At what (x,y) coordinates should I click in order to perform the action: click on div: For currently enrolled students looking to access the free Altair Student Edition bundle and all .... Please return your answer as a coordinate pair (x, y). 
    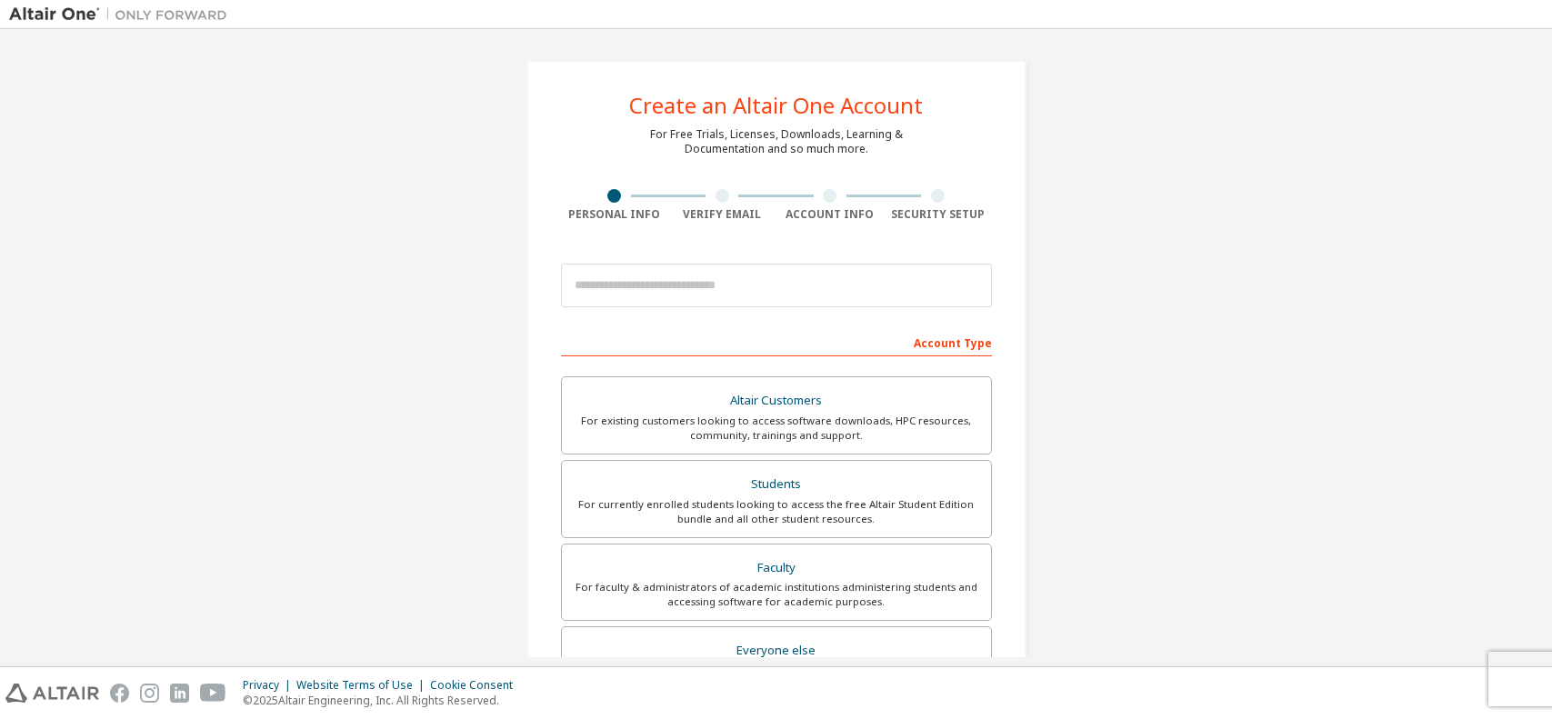
    Looking at the image, I should click on (776, 512).